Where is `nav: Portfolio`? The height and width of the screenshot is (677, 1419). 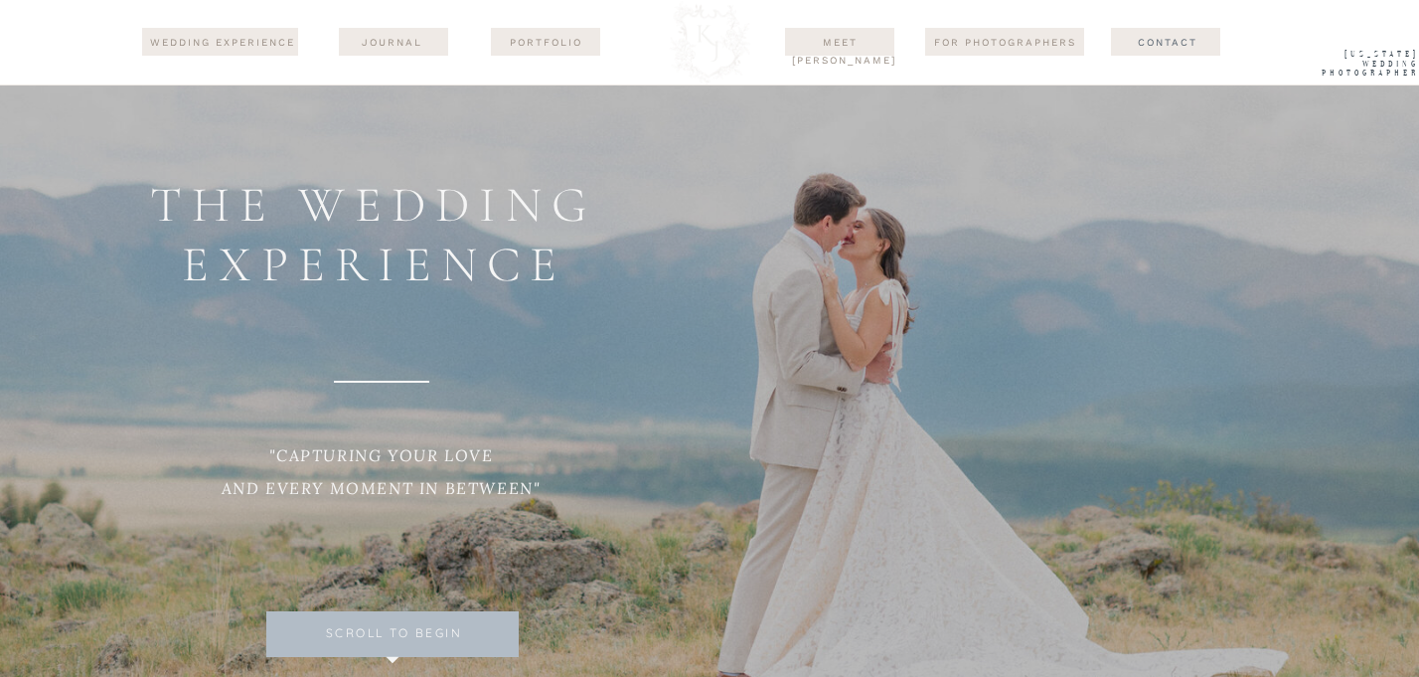
nav: Portfolio is located at coordinates (546, 42).